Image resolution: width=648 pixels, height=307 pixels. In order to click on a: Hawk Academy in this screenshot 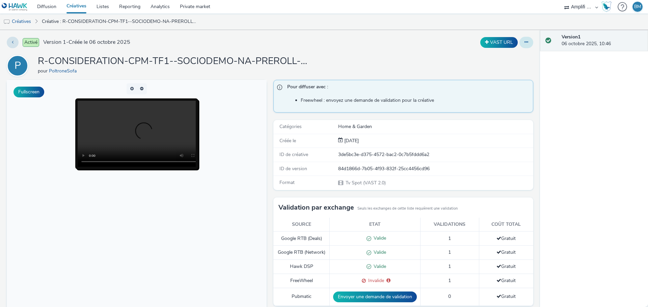, I will do `click(607, 7)`.